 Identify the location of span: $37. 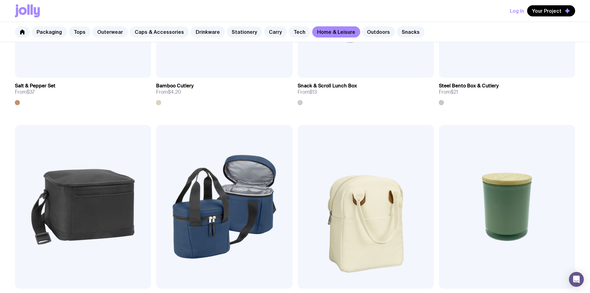
(31, 92).